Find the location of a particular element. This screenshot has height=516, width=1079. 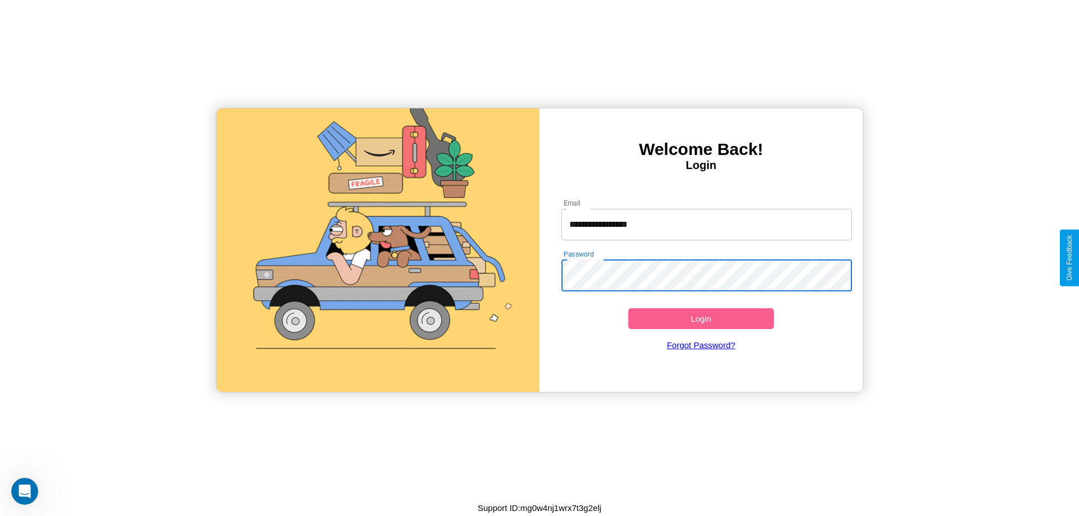

label: Email is located at coordinates (572, 203).